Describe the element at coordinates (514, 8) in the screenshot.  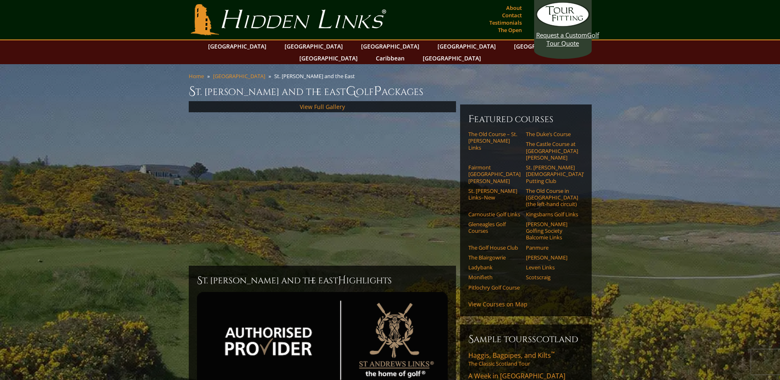
I see `a: About` at that location.